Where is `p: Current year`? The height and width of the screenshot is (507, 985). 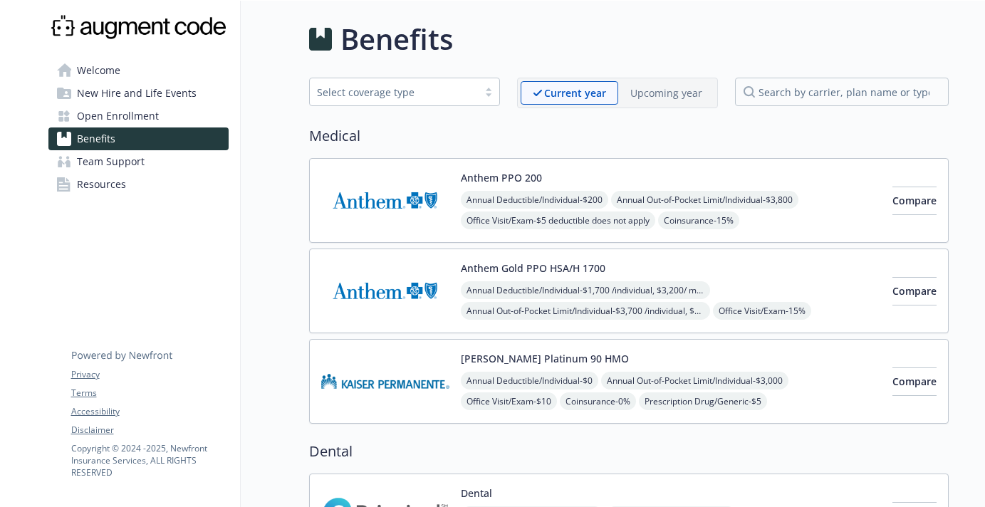
p: Current year is located at coordinates (575, 93).